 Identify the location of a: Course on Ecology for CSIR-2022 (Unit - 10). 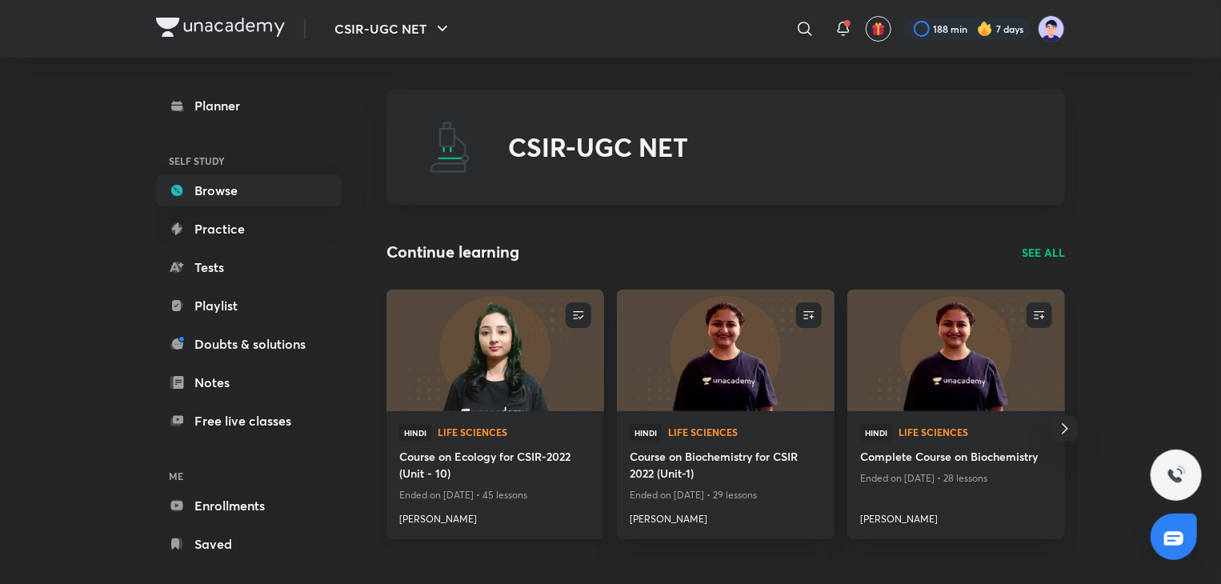
(495, 467).